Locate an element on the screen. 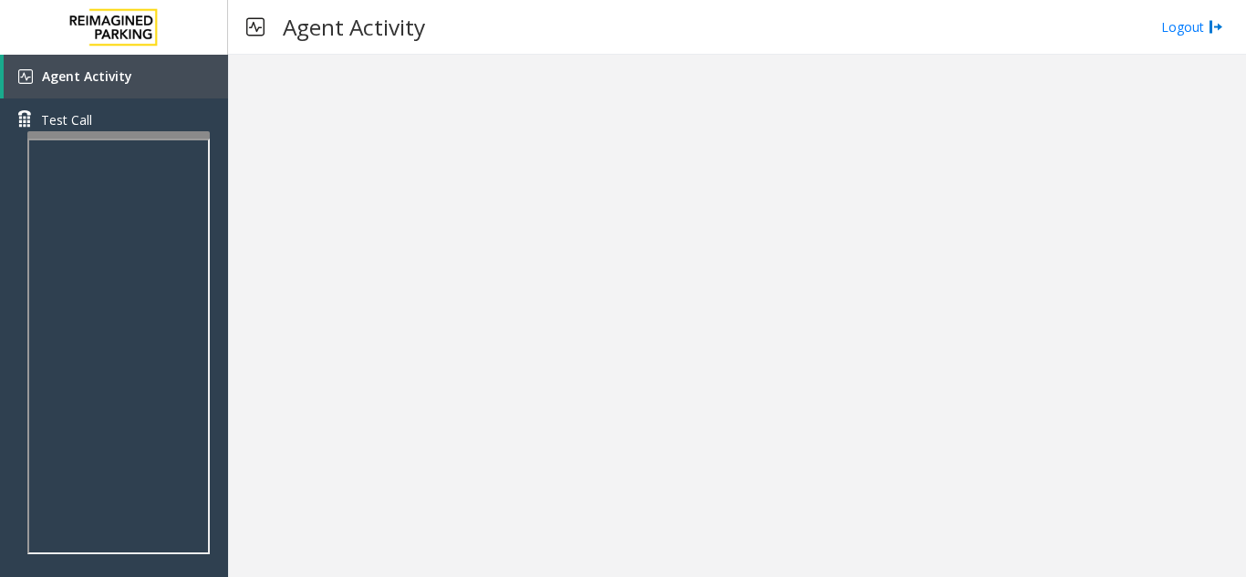 The width and height of the screenshot is (1246, 577). img: 'icon' is located at coordinates (26, 77).